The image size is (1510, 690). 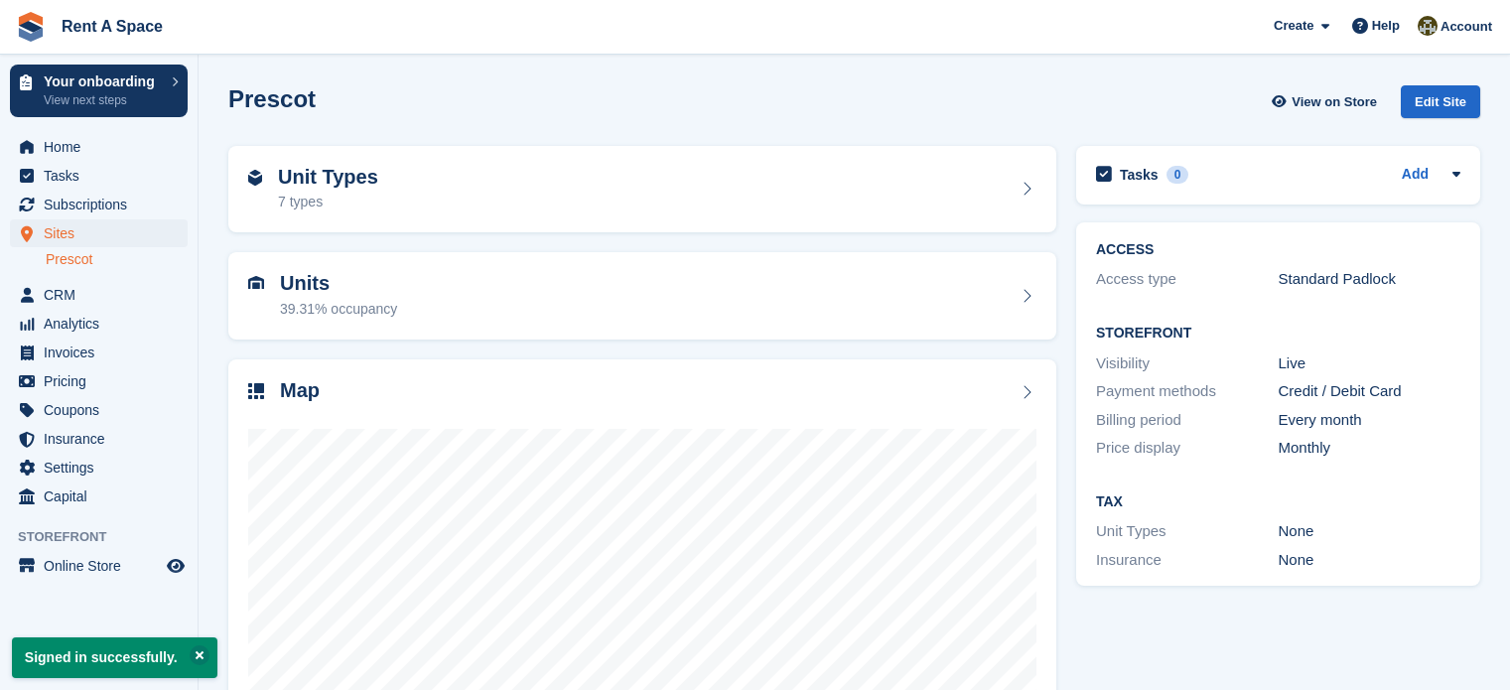 I want to click on img: unit-type-icn-2b2737a686de81e16bb02015468b77c625bbabd49415b5ef34ead5e3b44a266d.svg, so click(x=255, y=178).